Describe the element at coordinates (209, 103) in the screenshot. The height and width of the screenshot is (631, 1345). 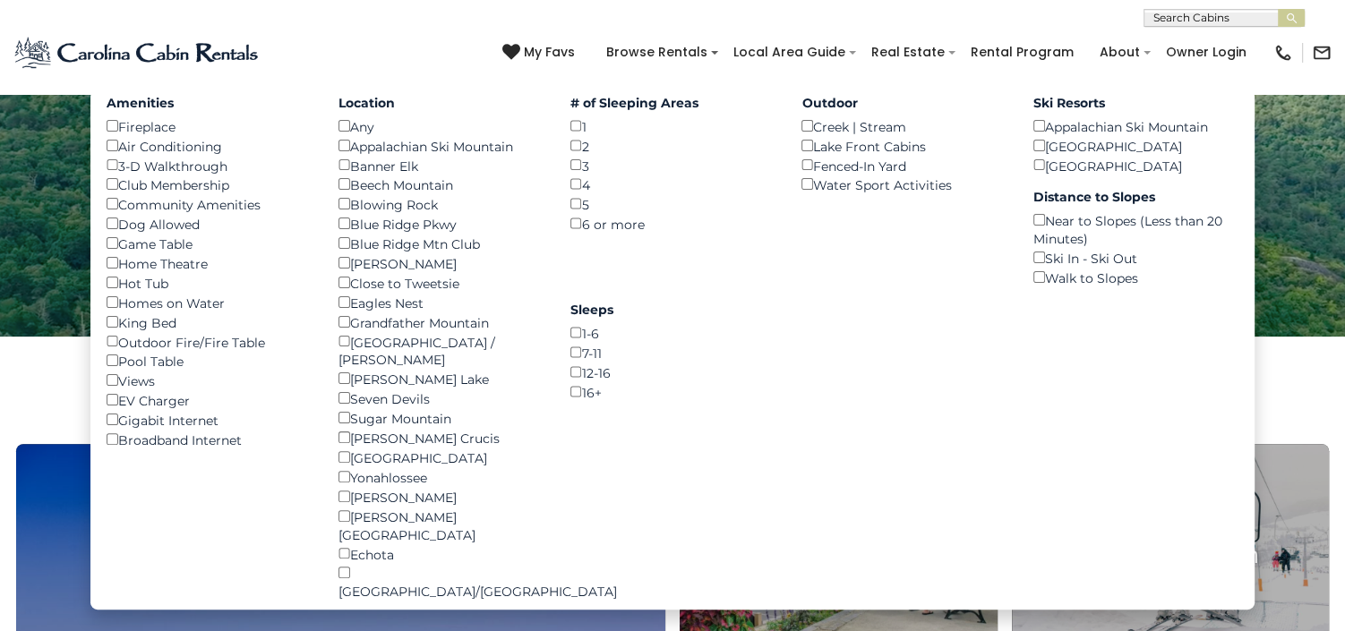
I see `label: Amenities` at that location.